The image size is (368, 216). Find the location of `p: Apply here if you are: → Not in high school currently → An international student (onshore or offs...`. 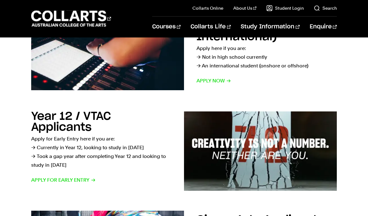

p: Apply here if you are: → Not in high school currently → An international student (onshore or offs... is located at coordinates (267, 57).